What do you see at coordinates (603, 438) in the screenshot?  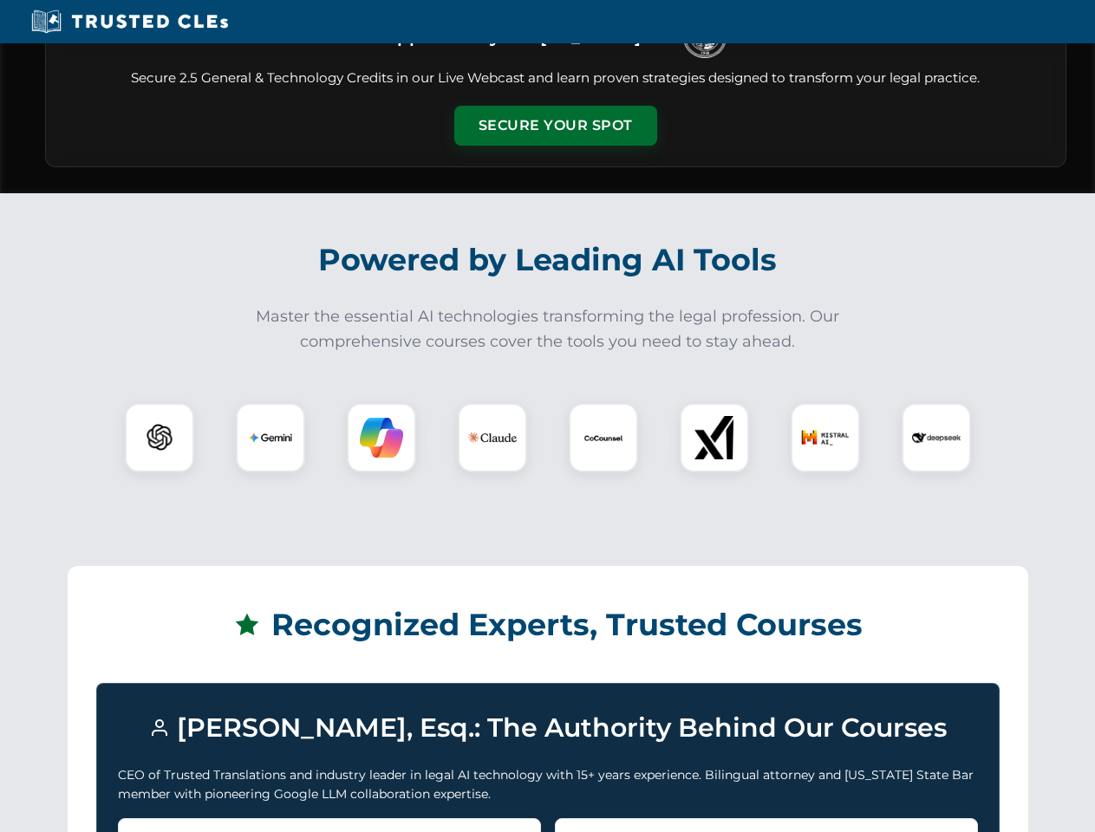 I see `div: CoCounsel` at bounding box center [603, 438].